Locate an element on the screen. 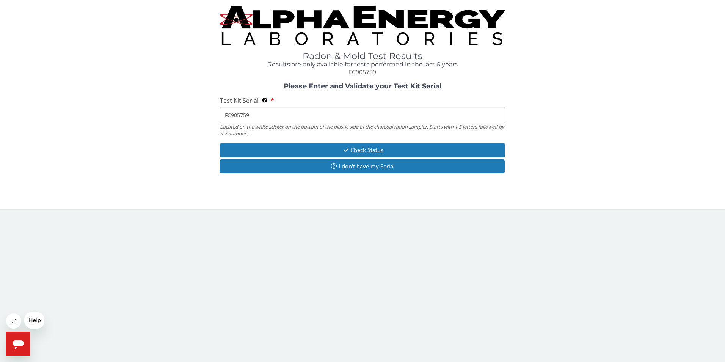  h1: Radon & Mold Test Results is located at coordinates (362, 56).